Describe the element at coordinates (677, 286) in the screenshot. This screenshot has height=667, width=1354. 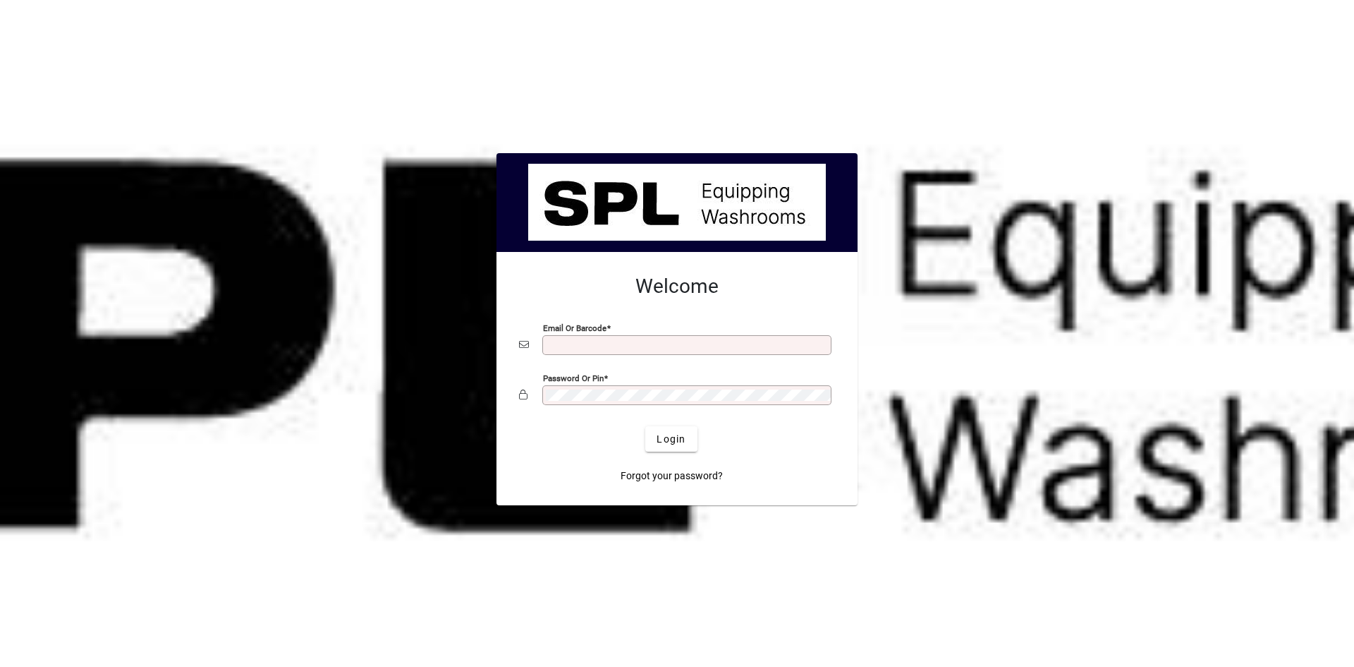
I see `h2: Welcome` at that location.